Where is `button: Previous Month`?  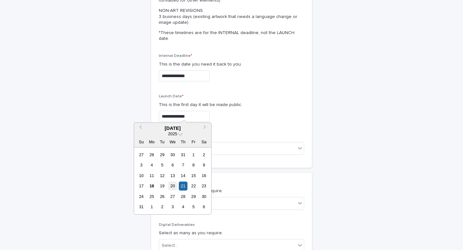
button: Previous Month is located at coordinates (140, 129).